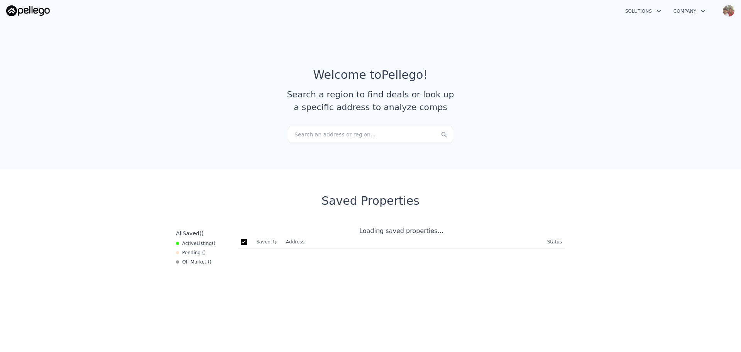 The height and width of the screenshot is (352, 741). Describe the element at coordinates (194, 262) in the screenshot. I see `div: Off Market ( )` at that location.